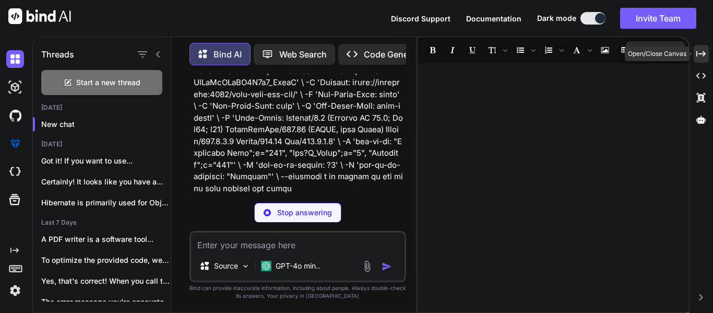 Image resolution: width=713 pixels, height=313 pixels. I want to click on img: Pick Models, so click(245, 266).